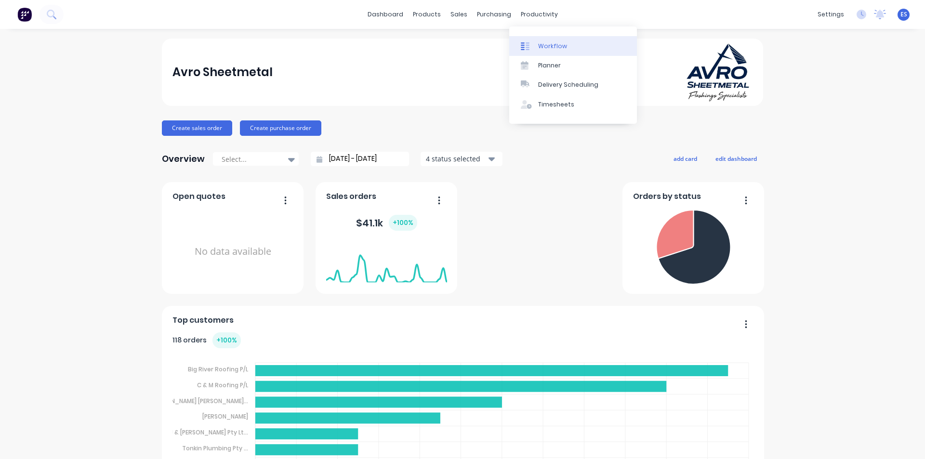  Describe the element at coordinates (573, 46) in the screenshot. I see `a: Workflow` at that location.